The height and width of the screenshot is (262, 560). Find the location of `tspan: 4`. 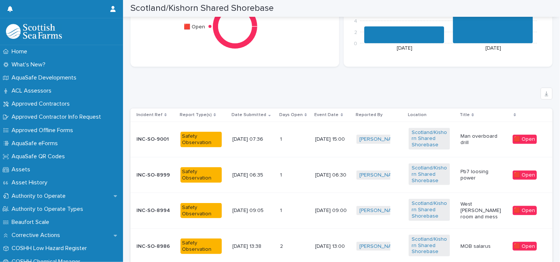

tspan: 4 is located at coordinates (355, 21).